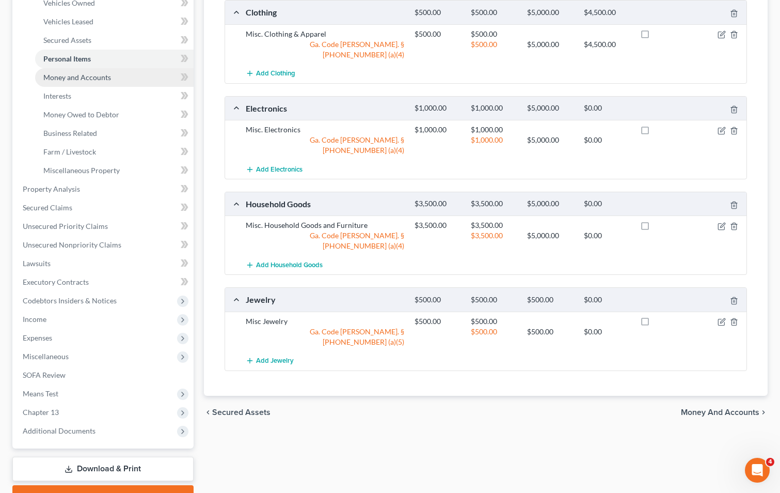 The height and width of the screenshot is (493, 780). I want to click on span: Additional Documents, so click(59, 430).